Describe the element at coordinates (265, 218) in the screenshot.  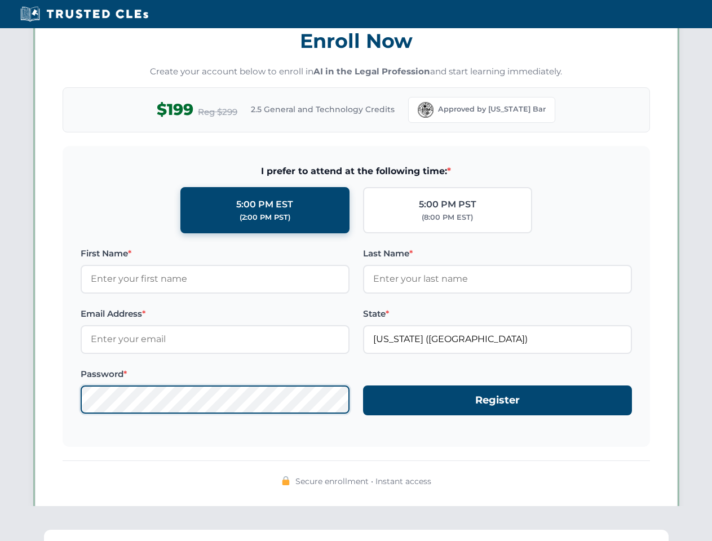
I see `div: (2:00 PM PST)` at that location.